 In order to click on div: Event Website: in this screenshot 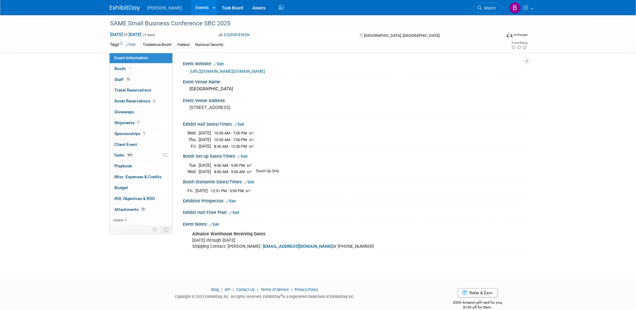, I will do `click(355, 63)`.